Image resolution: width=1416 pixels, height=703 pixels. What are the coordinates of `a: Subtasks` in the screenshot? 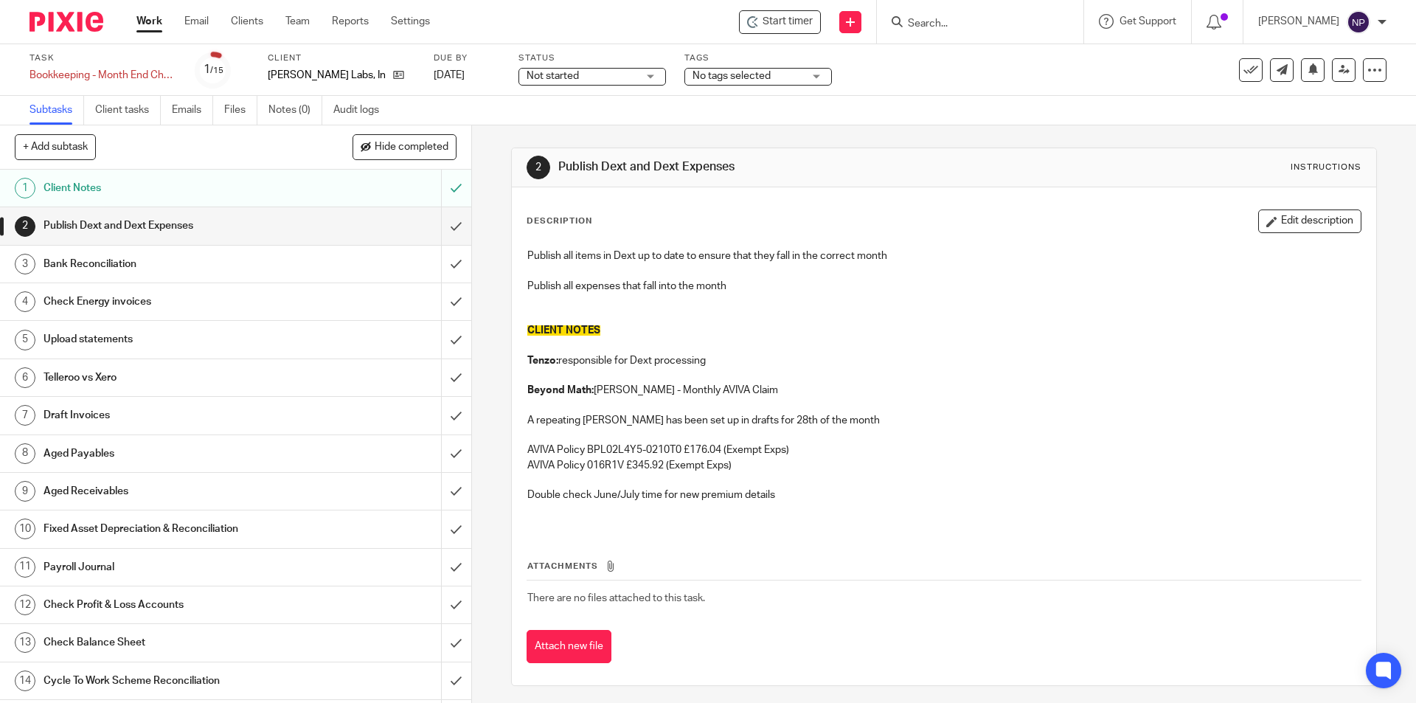 It's located at (57, 110).